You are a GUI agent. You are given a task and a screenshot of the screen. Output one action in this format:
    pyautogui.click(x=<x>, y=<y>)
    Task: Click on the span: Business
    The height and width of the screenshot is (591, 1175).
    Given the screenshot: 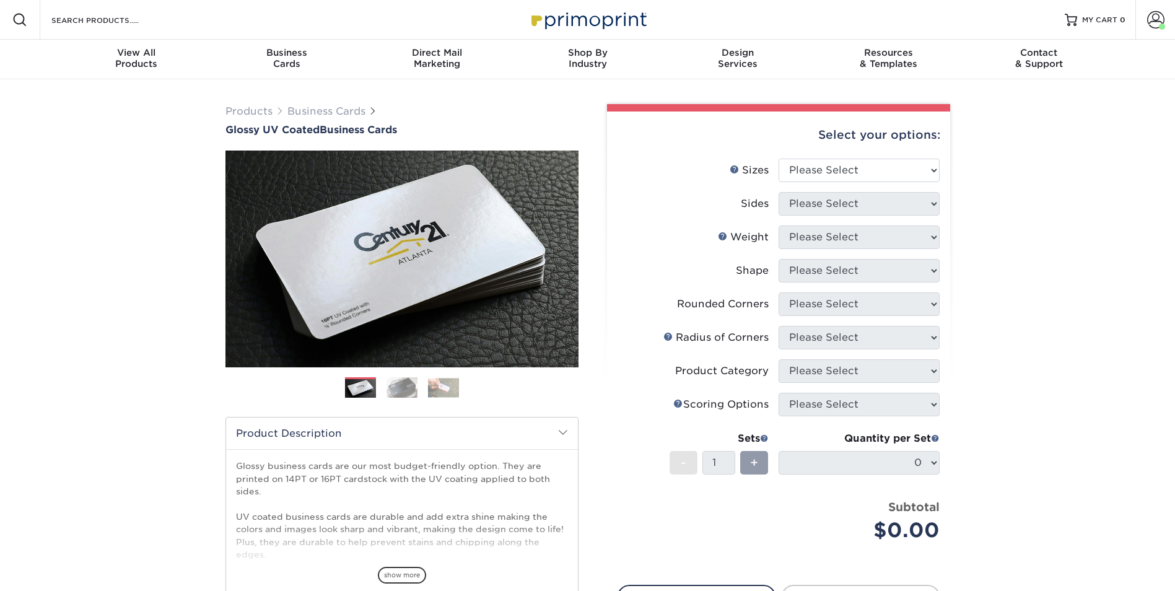 What is the action you would take?
    pyautogui.click(x=286, y=53)
    